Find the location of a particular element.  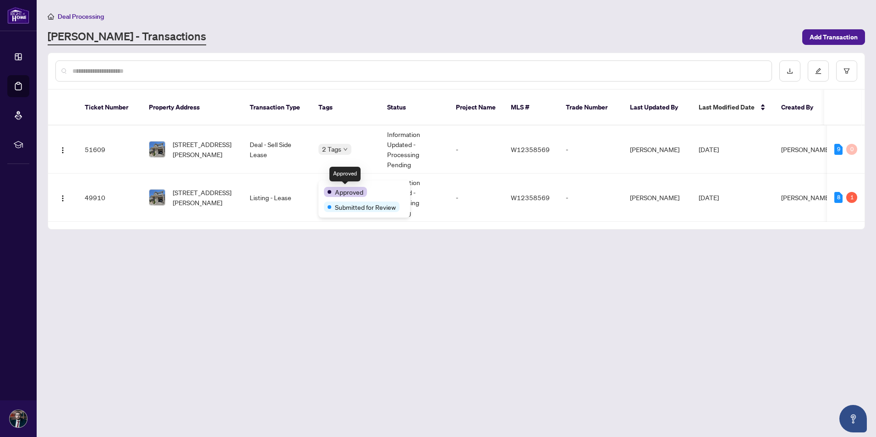

span: edit is located at coordinates (818, 71).